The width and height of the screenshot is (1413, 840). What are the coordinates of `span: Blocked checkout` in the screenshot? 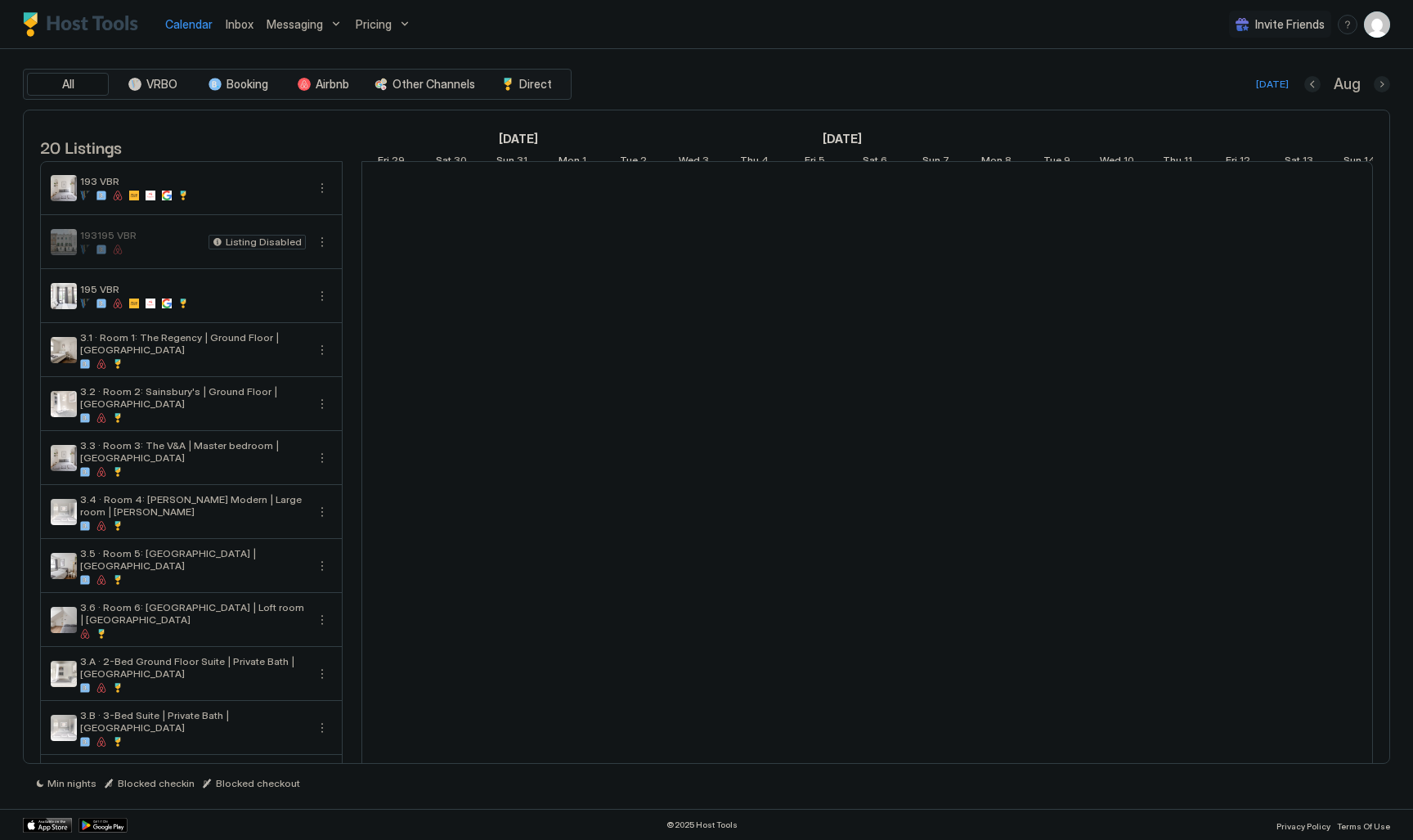 It's located at (258, 783).